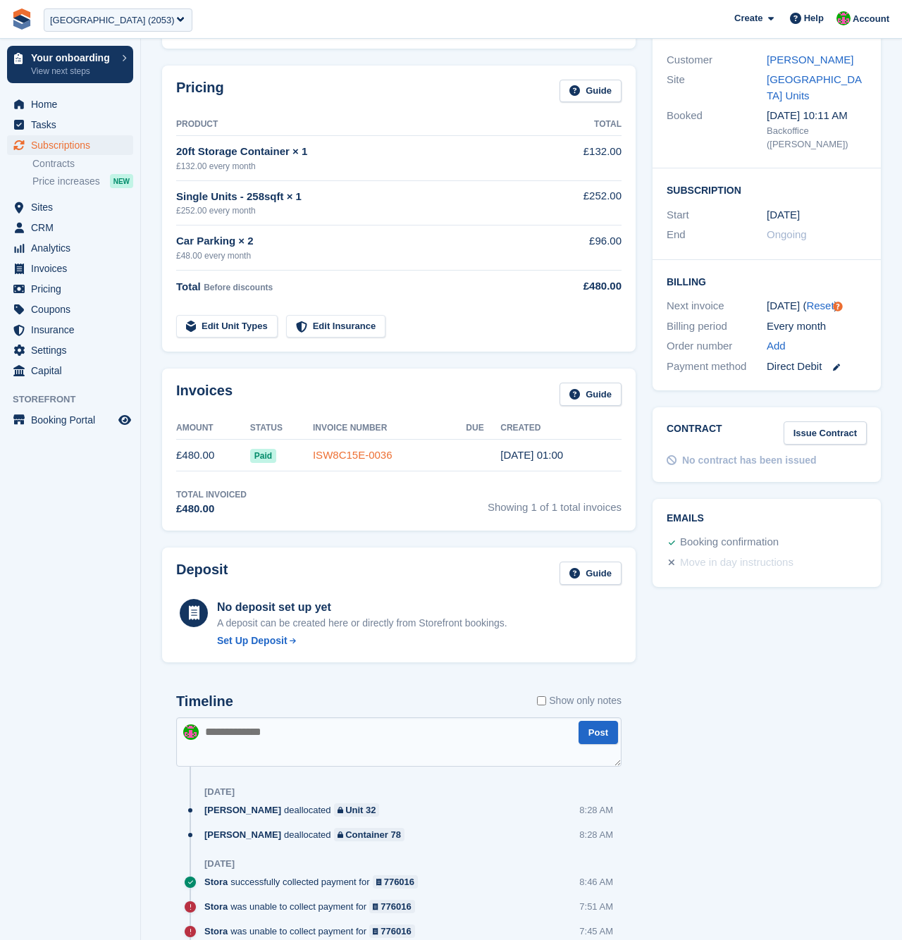  What do you see at coordinates (816, 366) in the screenshot?
I see `div: Direct Debit` at bounding box center [816, 366].